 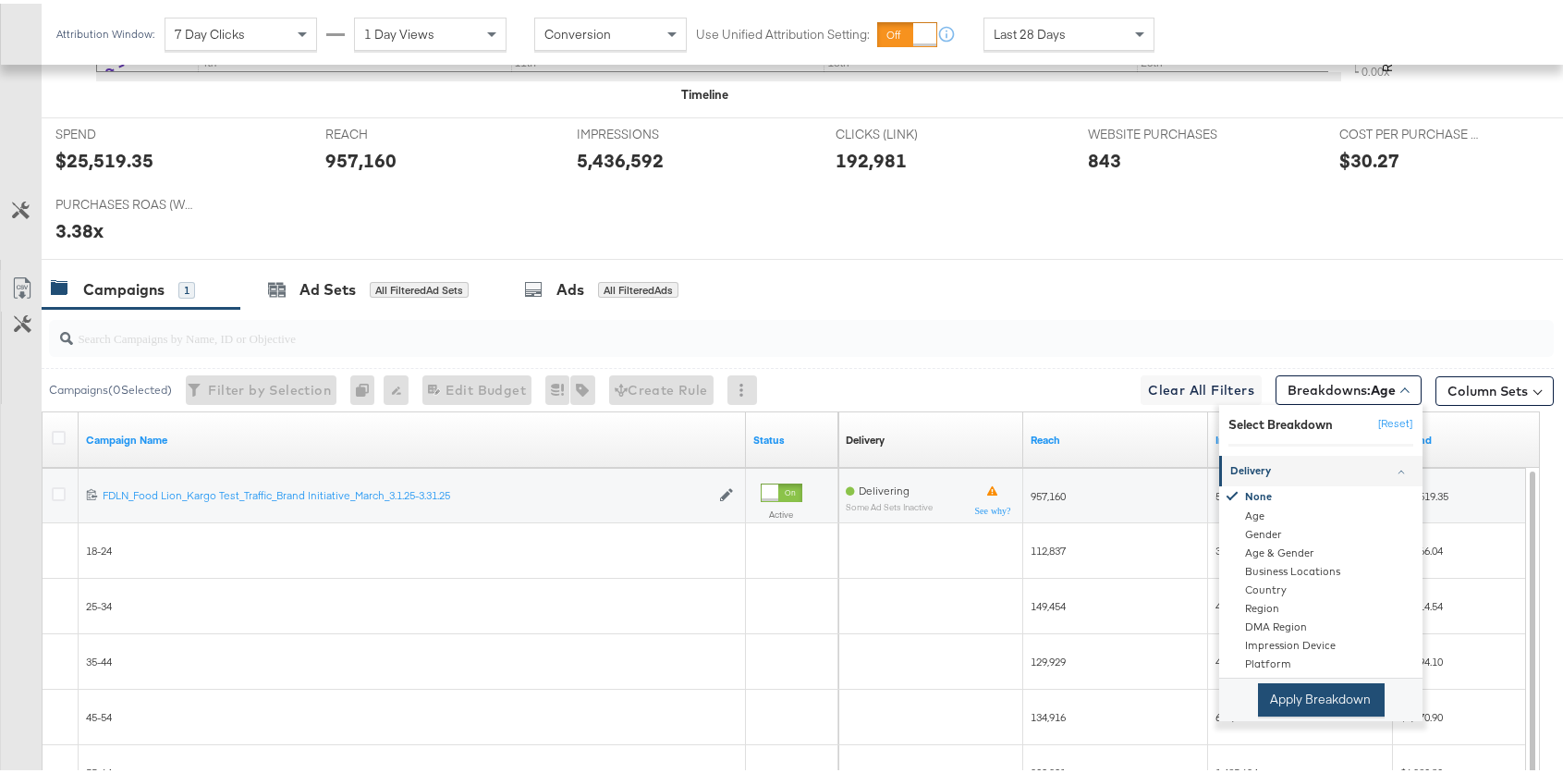 What do you see at coordinates (1495, 387) in the screenshot?
I see `button: Column Sets` at bounding box center [1495, 387].